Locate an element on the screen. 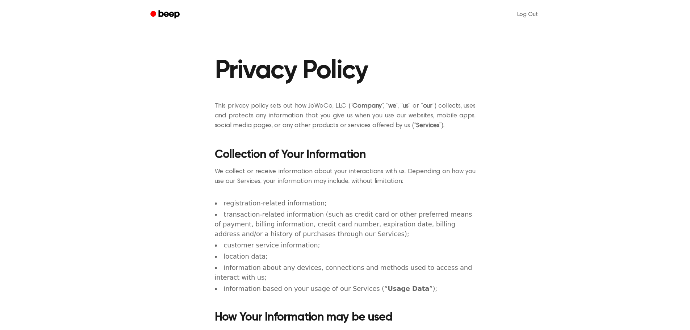  strong: our is located at coordinates (428, 106).